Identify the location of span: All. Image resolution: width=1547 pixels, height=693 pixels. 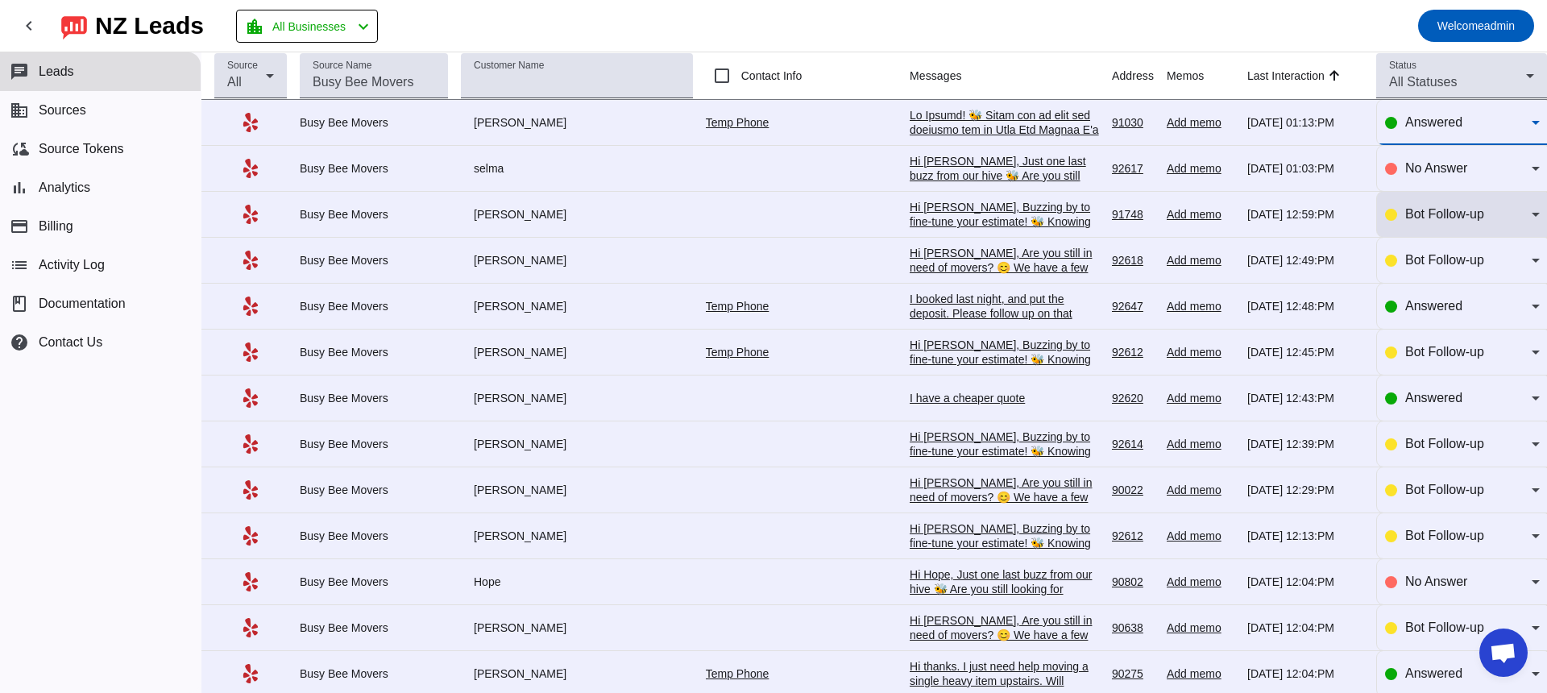
(234, 81).